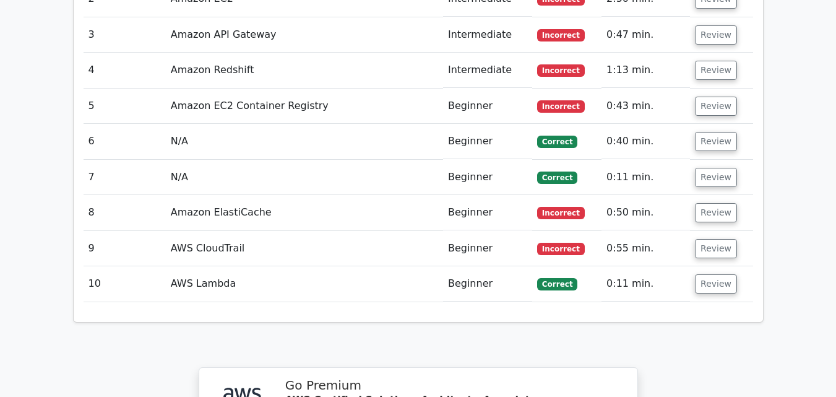  Describe the element at coordinates (645, 70) in the screenshot. I see `td: 1:13 min.` at that location.